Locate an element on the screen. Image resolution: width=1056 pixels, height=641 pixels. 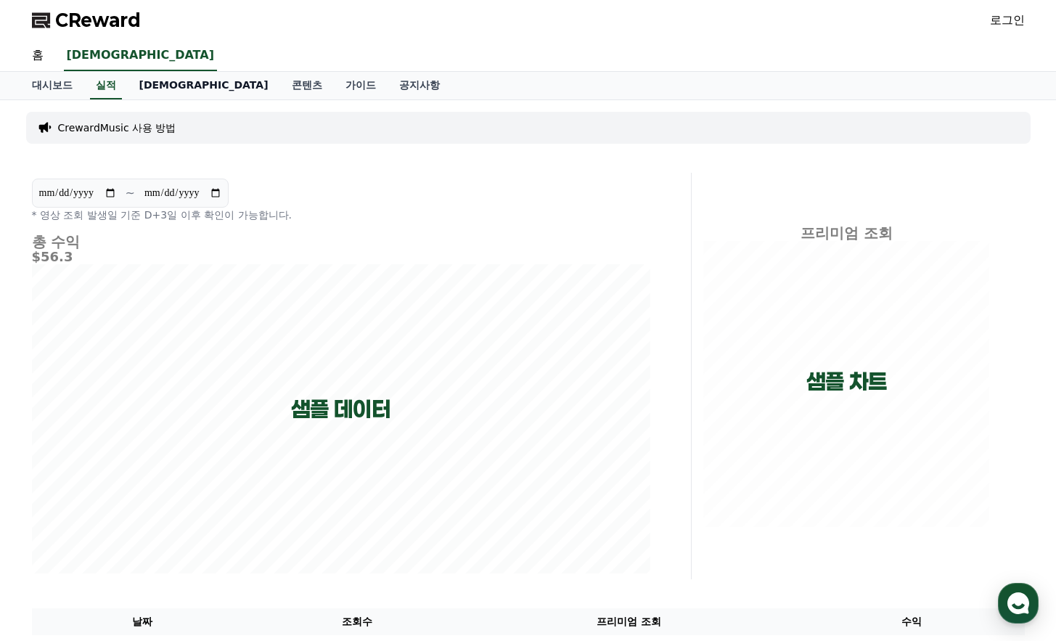
th: 프리미엄 조회 is located at coordinates (629, 621).